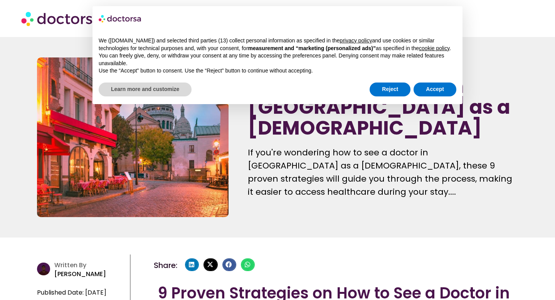  I want to click on p: Use the “Accept” button to consent. Use the “Reject” button to continue without accepting., so click(278, 71).